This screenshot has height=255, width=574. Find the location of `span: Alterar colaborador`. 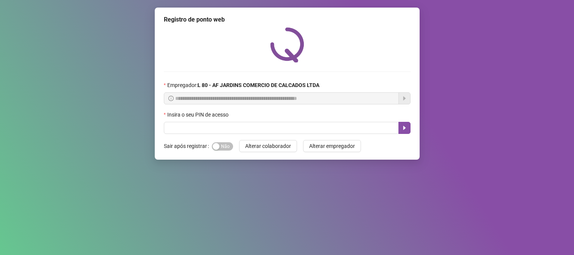

span: Alterar colaborador is located at coordinates (268, 146).